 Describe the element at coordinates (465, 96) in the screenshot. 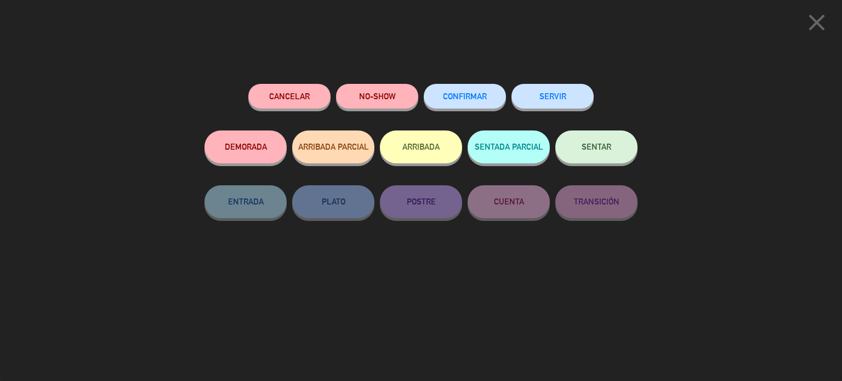

I see `button: CONFIRMAR` at that location.